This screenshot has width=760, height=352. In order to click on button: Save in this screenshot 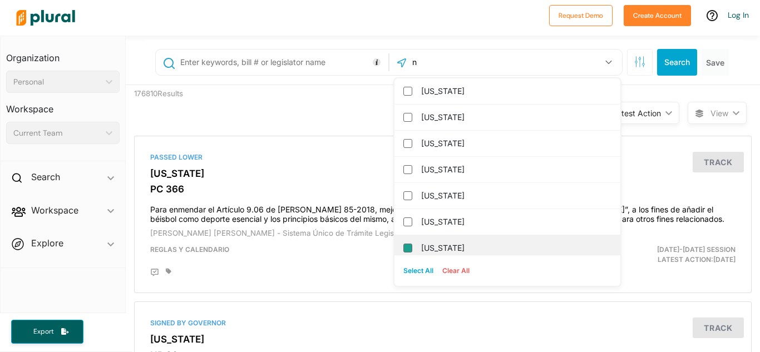, I will do `click(715, 62)`.